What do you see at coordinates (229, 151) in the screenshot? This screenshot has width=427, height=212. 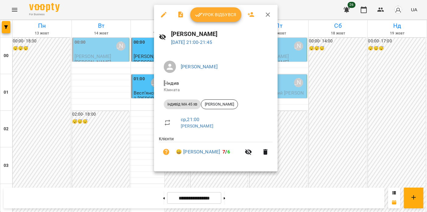 I see `span: 6` at bounding box center [229, 151].